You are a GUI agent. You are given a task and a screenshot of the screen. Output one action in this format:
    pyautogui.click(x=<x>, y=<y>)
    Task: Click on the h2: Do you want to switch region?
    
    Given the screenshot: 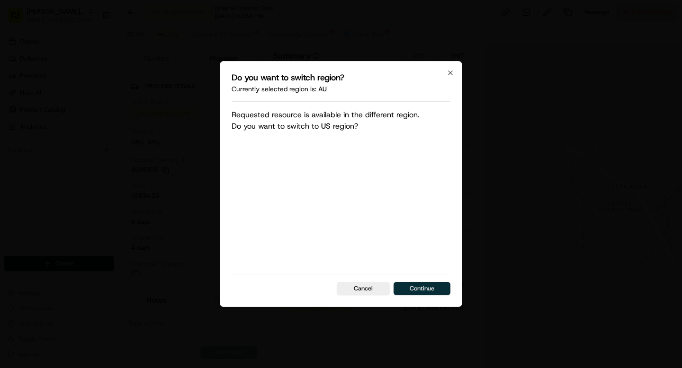 What is the action you would take?
    pyautogui.click(x=341, y=78)
    